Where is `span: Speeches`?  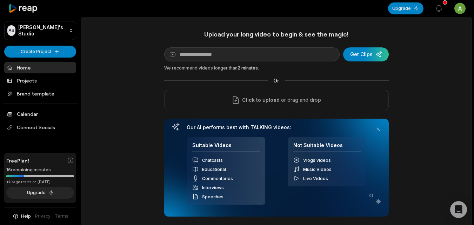
span: Speeches is located at coordinates (213, 196).